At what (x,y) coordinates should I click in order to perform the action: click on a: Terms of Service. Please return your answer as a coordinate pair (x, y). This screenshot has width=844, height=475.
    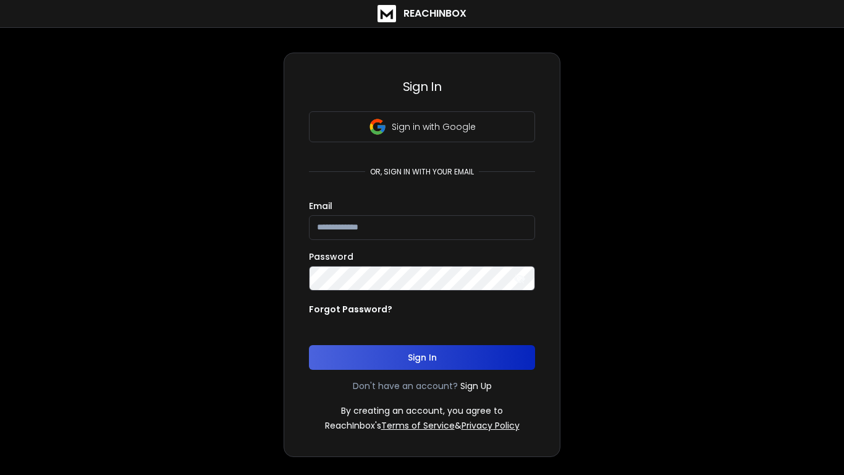
    Looking at the image, I should click on (418, 425).